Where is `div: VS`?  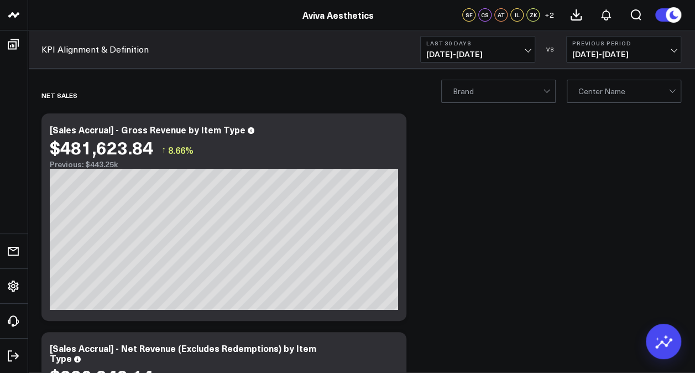
div: VS is located at coordinates (551, 49).